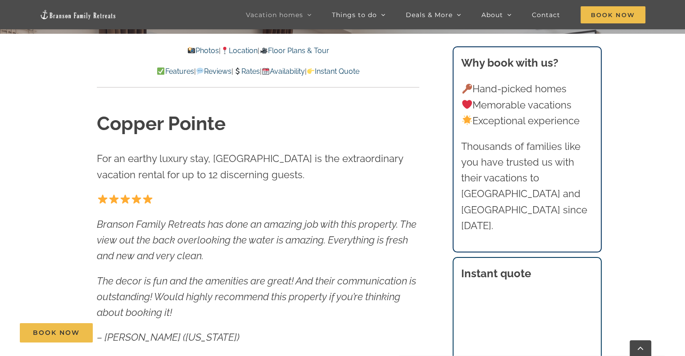 The width and height of the screenshot is (685, 356). Describe the element at coordinates (78, 14) in the screenshot. I see `img: Branson Family Retreats Logo` at that location.